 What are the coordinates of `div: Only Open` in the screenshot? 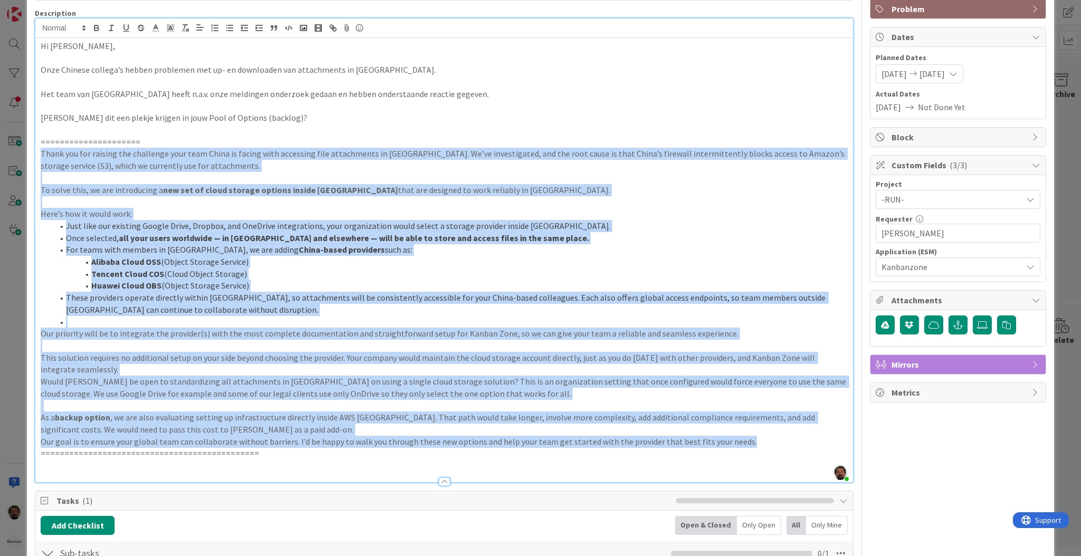 It's located at (759, 526).